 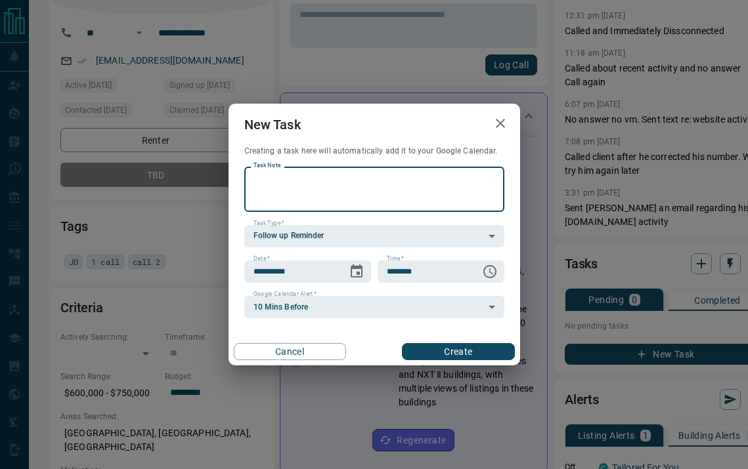 What do you see at coordinates (261, 259) in the screenshot?
I see `label: Date` at bounding box center [261, 259].